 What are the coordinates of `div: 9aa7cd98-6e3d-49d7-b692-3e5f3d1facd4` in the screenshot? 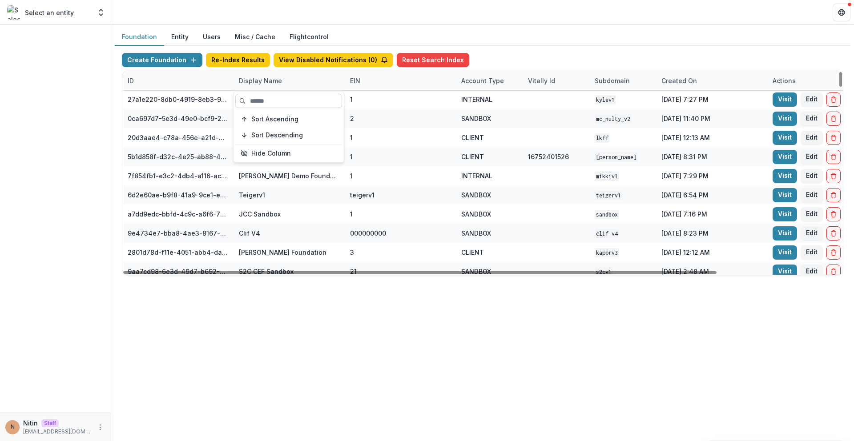 It's located at (178, 271).